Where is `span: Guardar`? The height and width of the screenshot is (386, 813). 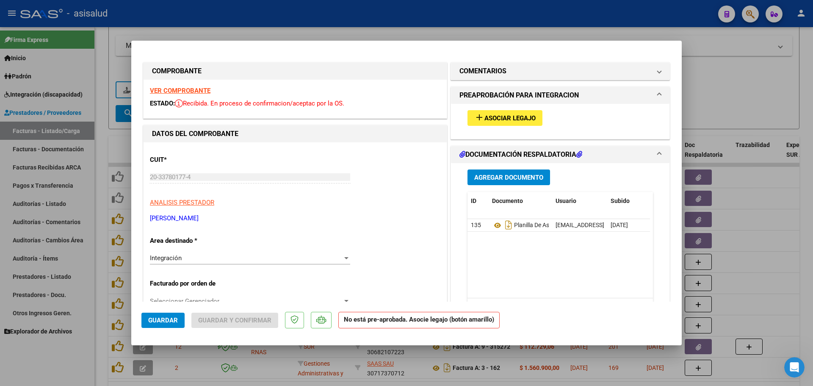
span: Guardar is located at coordinates (163, 320).